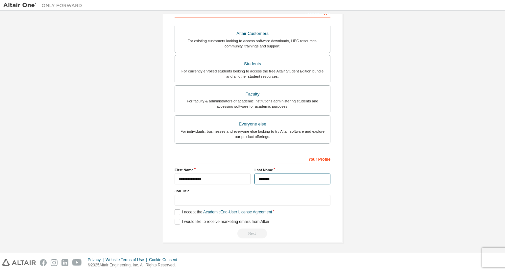  I want to click on div: Altair Customers, so click(253, 34).